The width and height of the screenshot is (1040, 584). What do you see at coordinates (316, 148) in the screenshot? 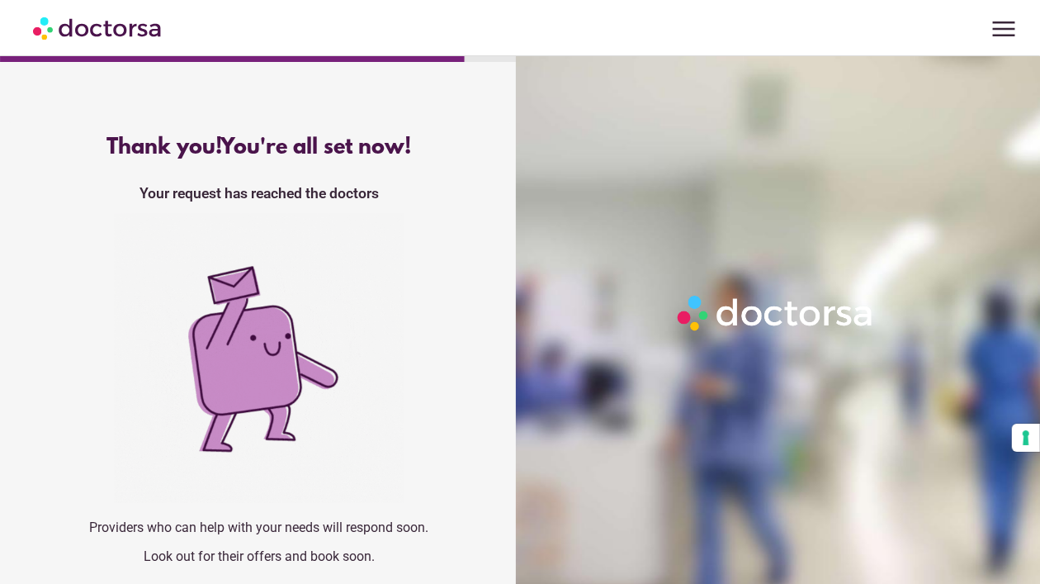
I see `span: You're all set now!` at bounding box center [316, 148].